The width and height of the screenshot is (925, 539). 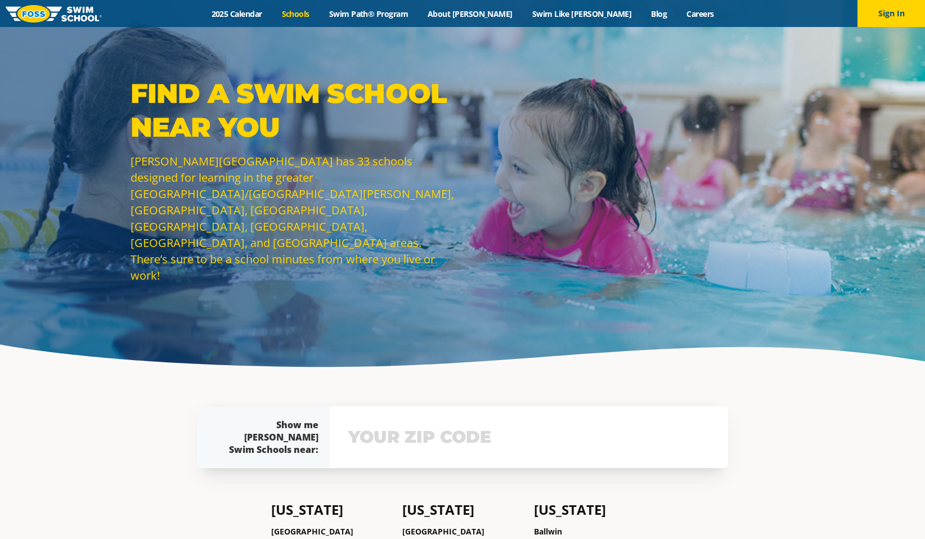 I want to click on p: Find a Swim School Near You, so click(x=294, y=110).